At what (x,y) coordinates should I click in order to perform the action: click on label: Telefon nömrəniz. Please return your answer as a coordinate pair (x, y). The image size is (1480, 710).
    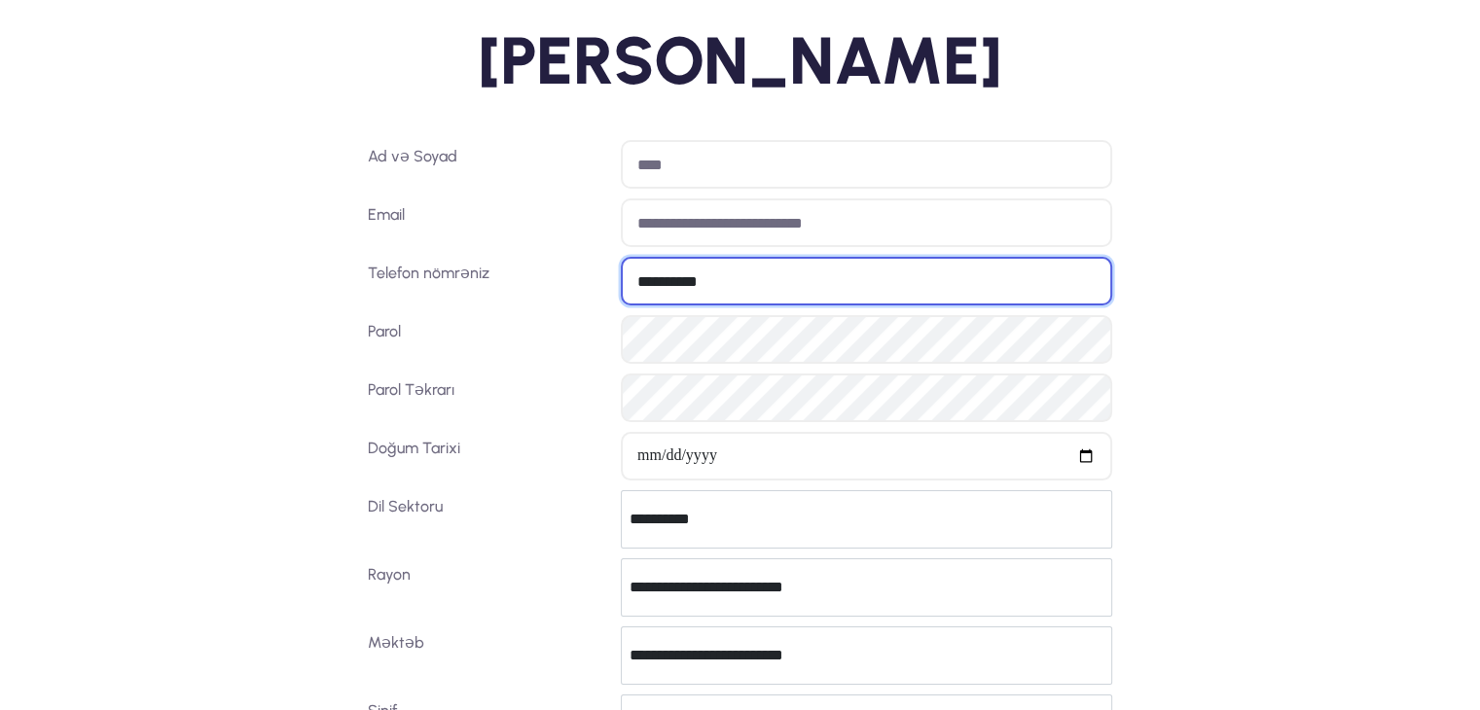
    Looking at the image, I should click on (487, 281).